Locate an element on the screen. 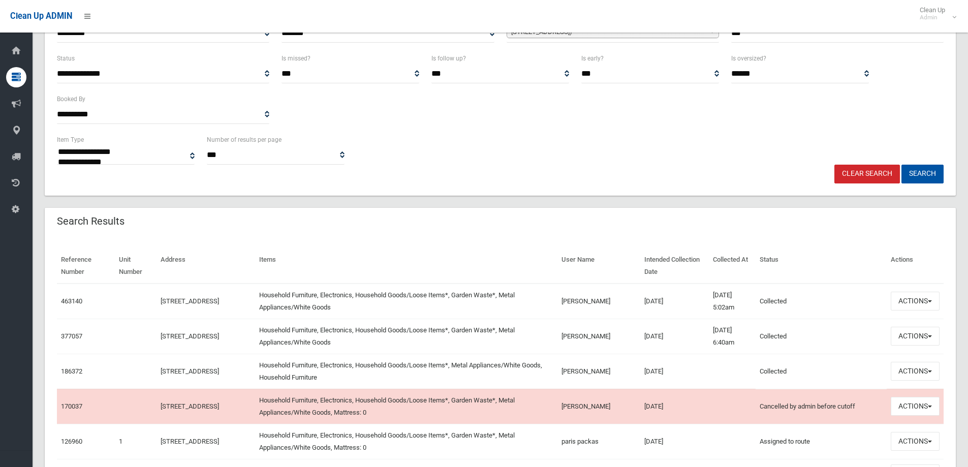  a: 463140 is located at coordinates (72, 301).